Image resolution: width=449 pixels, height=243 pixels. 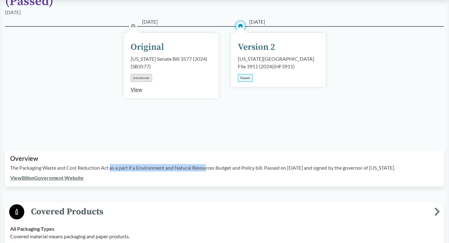 I want to click on h2: Overview, so click(x=224, y=159).